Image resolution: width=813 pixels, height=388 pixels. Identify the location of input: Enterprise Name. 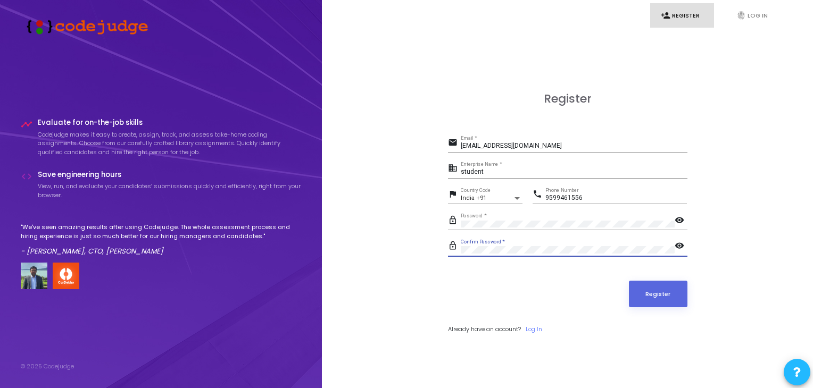
(574, 172).